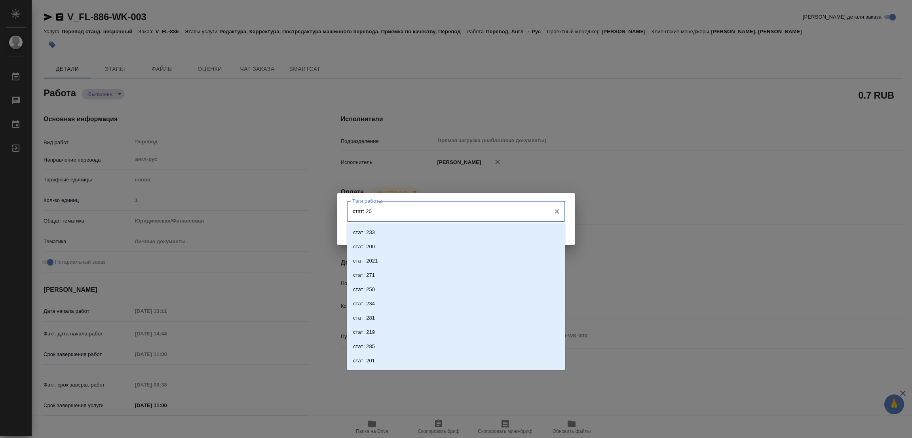 This screenshot has height=438, width=912. I want to click on p: стат: 201, so click(364, 361).